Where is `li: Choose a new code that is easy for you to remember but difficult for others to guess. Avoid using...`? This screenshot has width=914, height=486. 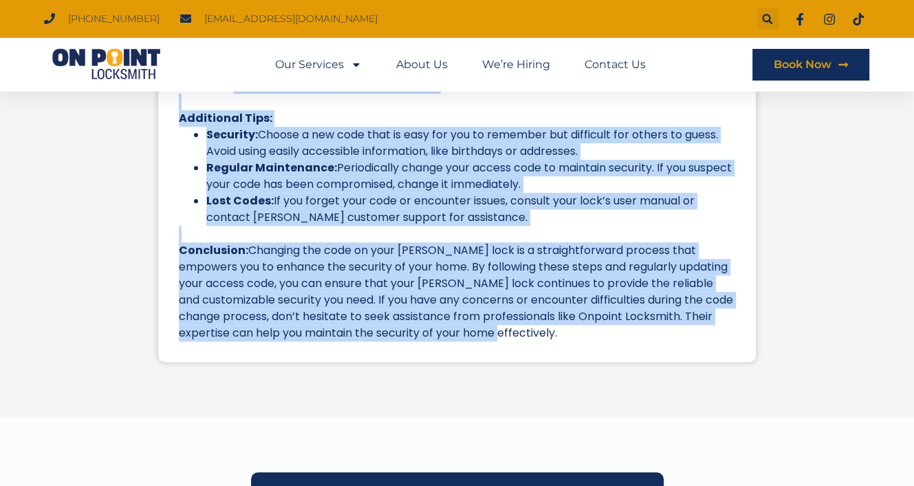
li: Choose a new code that is easy for you to remember but difficult for others to guess. Avoid using... is located at coordinates (471, 143).